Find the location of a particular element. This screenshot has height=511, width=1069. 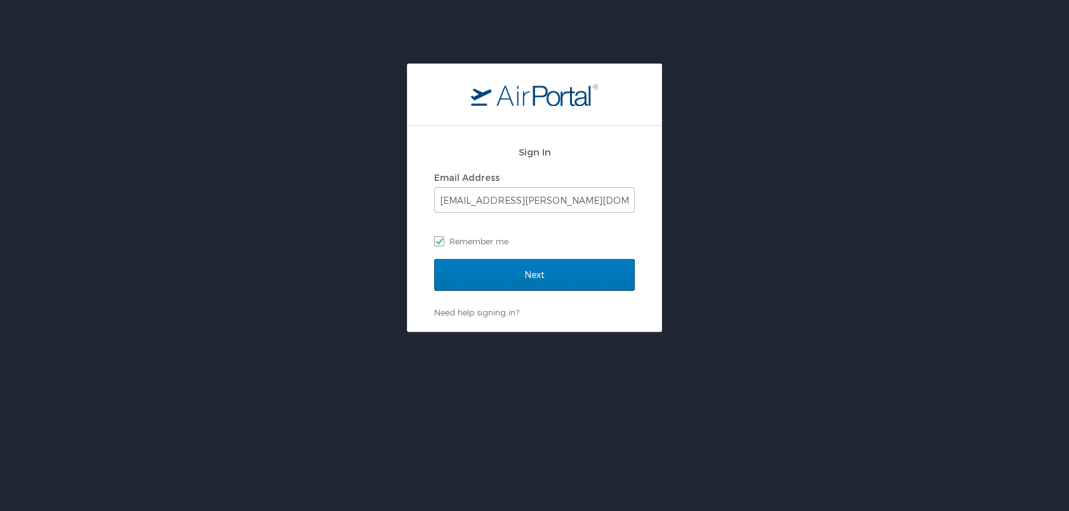

img: logo is located at coordinates (534, 95).